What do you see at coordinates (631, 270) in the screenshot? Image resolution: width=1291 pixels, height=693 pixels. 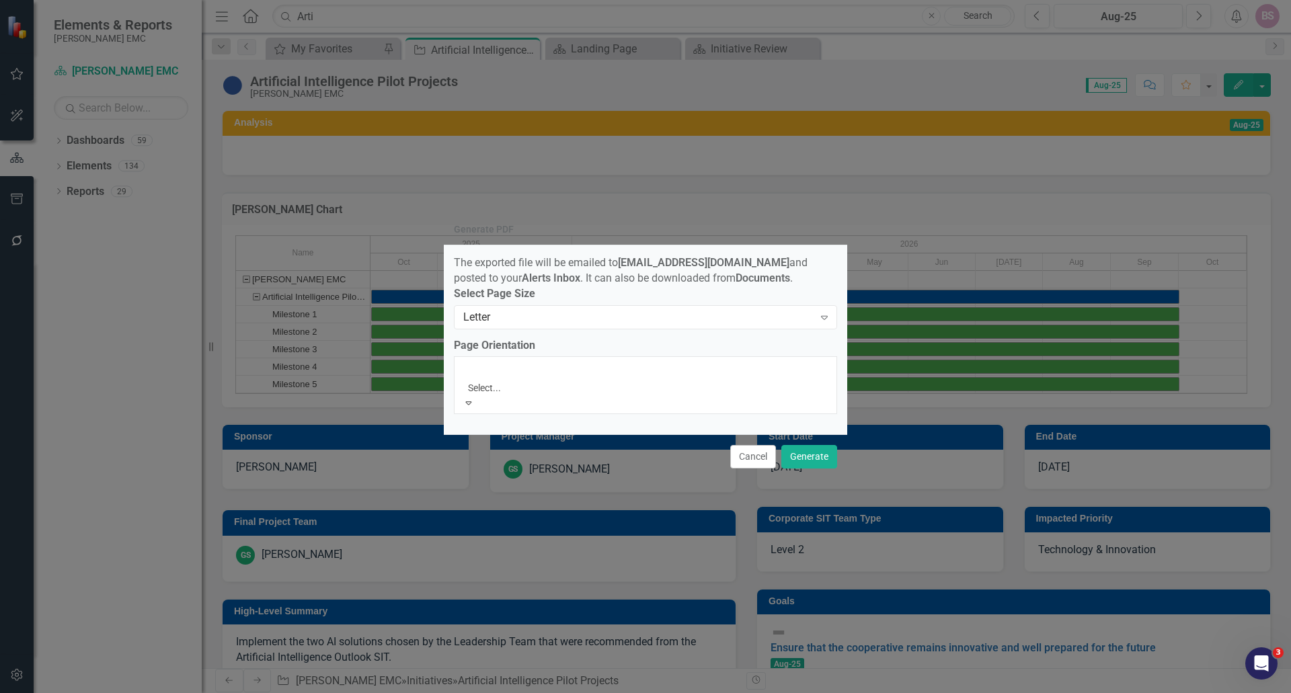 I see `span: The exported file will be emailed to and posted to your . It can also be downloaded from .` at bounding box center [631, 270].